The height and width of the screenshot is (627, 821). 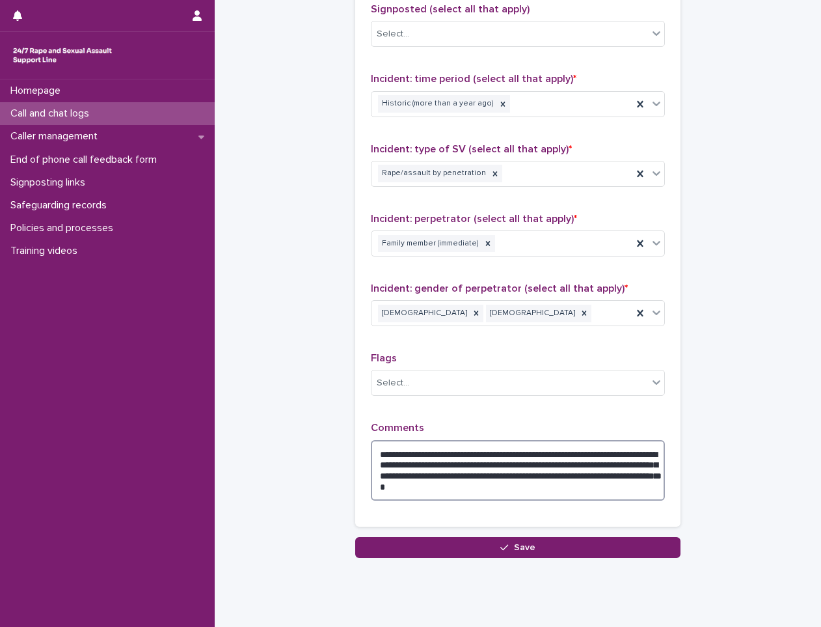 I want to click on p: Homepage, so click(x=38, y=90).